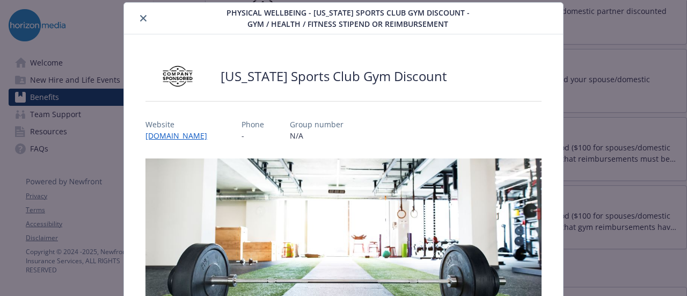 The height and width of the screenshot is (296, 687). Describe the element at coordinates (317, 135) in the screenshot. I see `p: N/A` at that location.